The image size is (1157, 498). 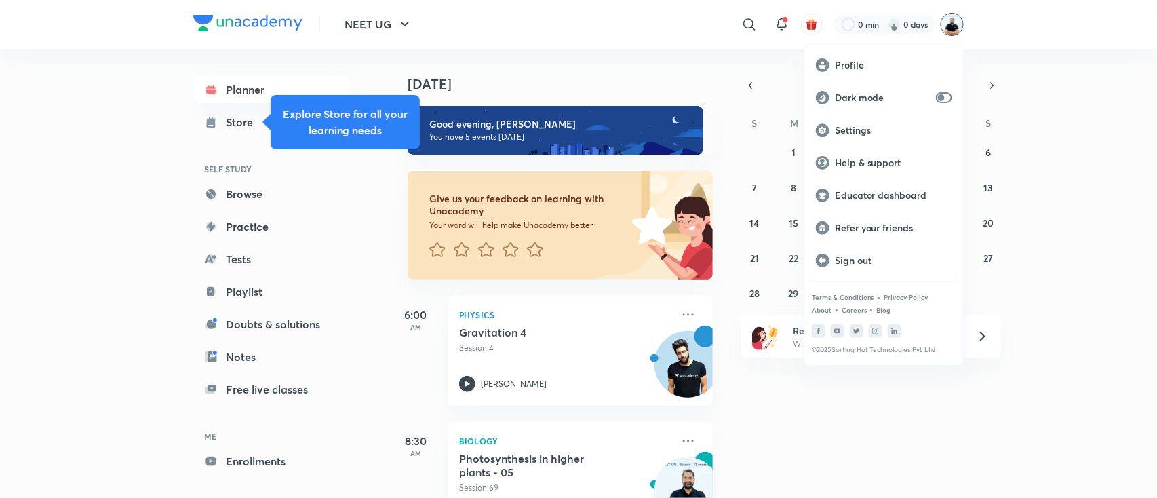 What do you see at coordinates (345, 122) in the screenshot?
I see `h5: Explore Store for all your learning needs` at bounding box center [345, 122].